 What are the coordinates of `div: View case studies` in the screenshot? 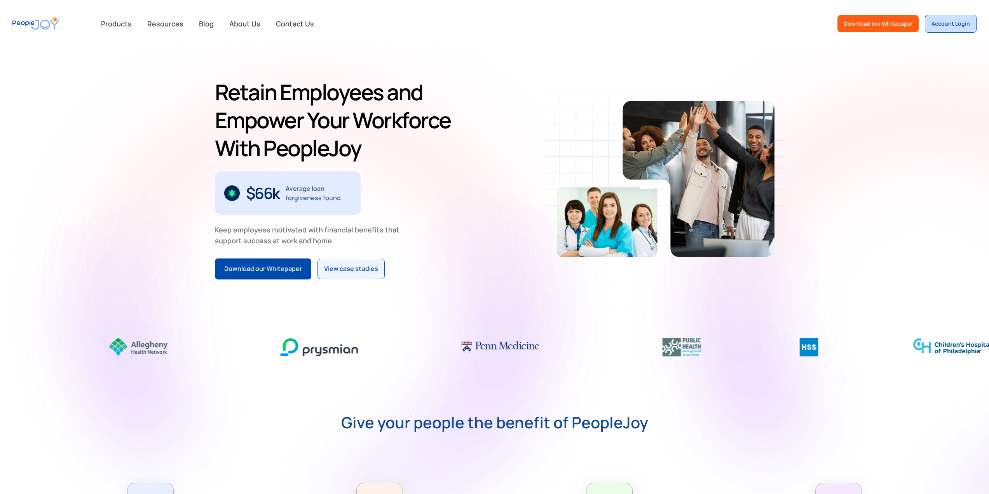 It's located at (351, 269).